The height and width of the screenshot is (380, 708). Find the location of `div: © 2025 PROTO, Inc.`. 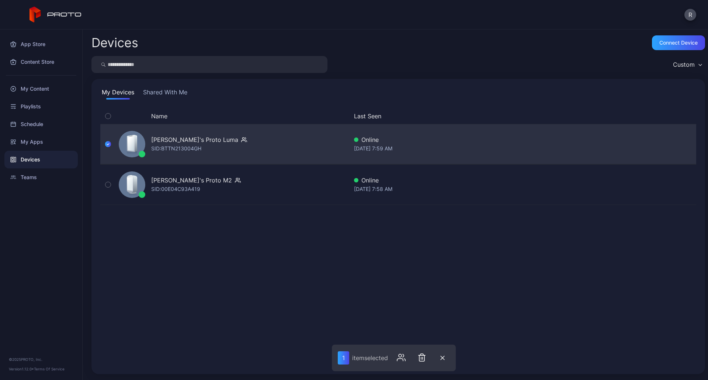

div: © 2025 PROTO, Inc. is located at coordinates (41, 360).